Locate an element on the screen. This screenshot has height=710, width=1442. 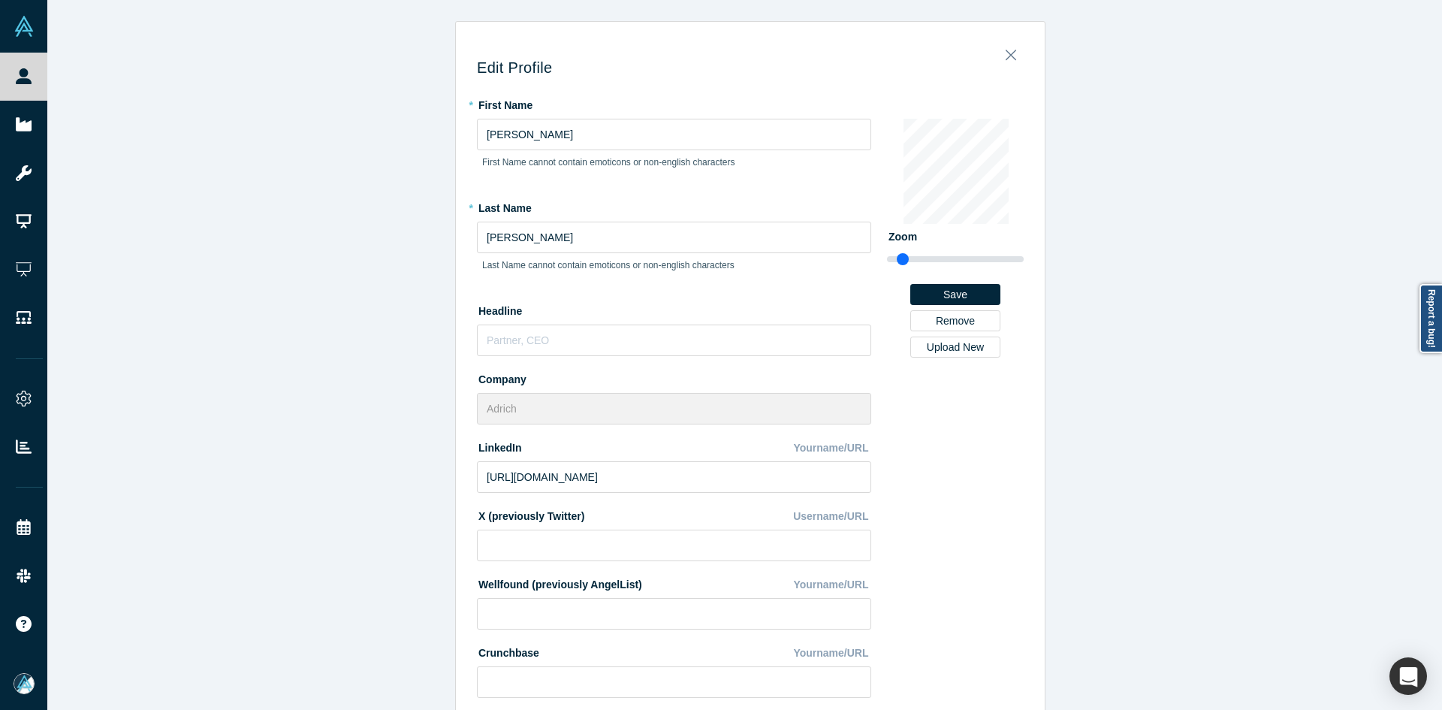
img: Alchemist Vault Logo is located at coordinates (24, 26).